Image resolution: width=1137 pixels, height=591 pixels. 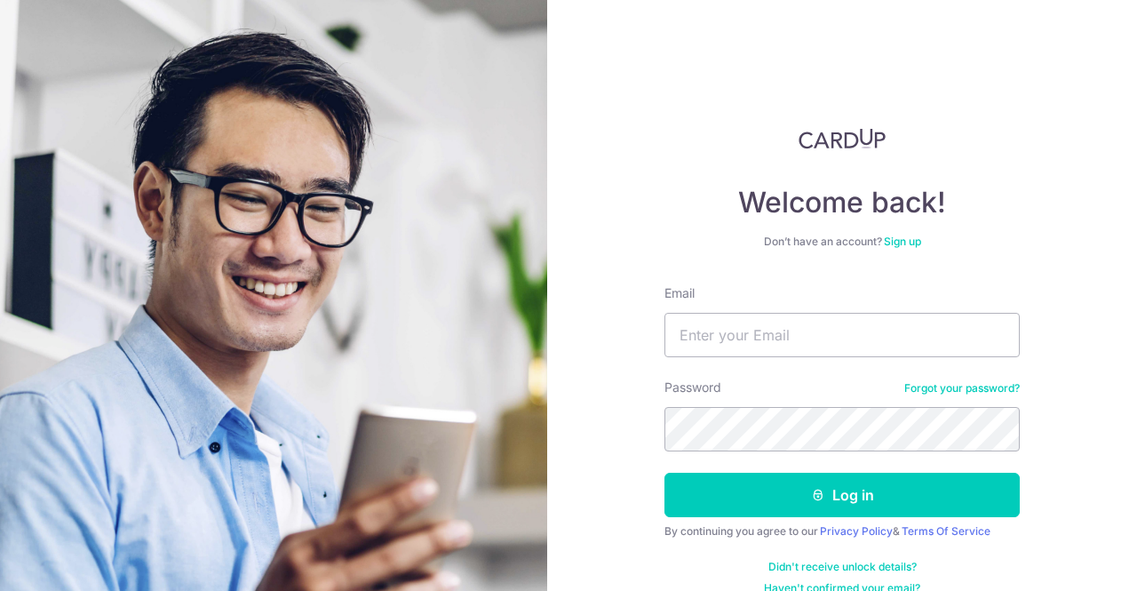 What do you see at coordinates (842, 495) in the screenshot?
I see `button: Log in` at bounding box center [842, 495].